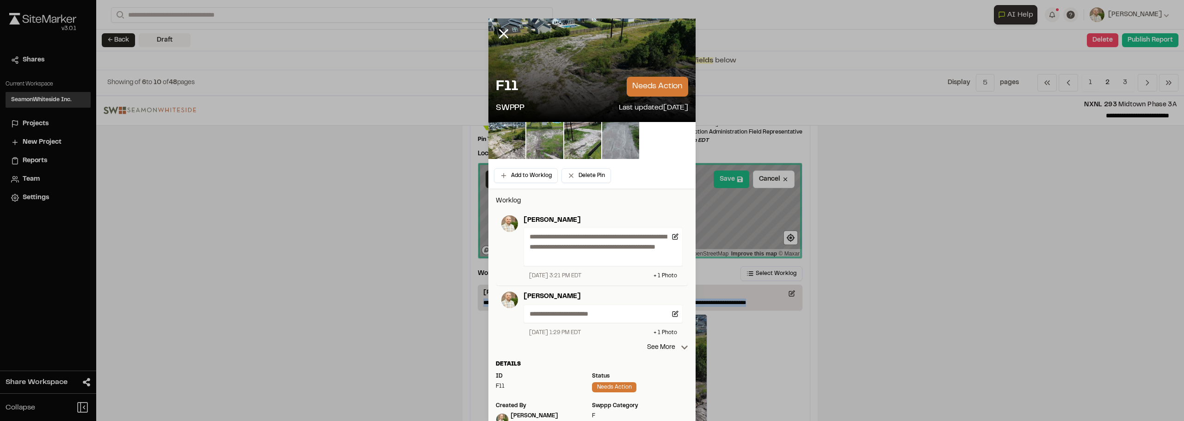 This screenshot has width=1184, height=421. I want to click on div: needs action, so click(614, 387).